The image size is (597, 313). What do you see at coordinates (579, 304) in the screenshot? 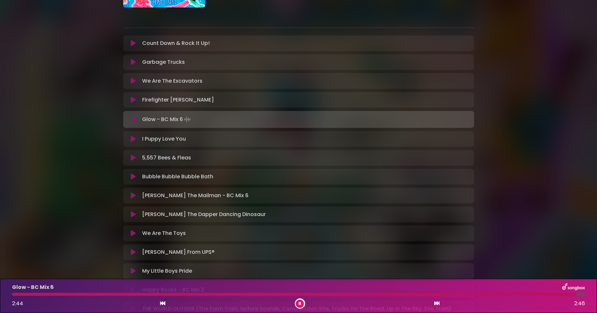
I see `span: 2:46` at bounding box center [579, 304].